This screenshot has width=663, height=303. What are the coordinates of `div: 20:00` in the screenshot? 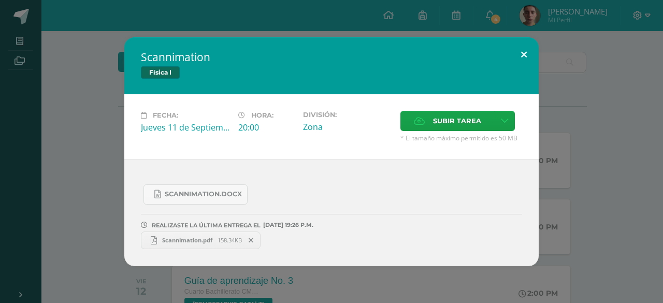 It's located at (266, 128).